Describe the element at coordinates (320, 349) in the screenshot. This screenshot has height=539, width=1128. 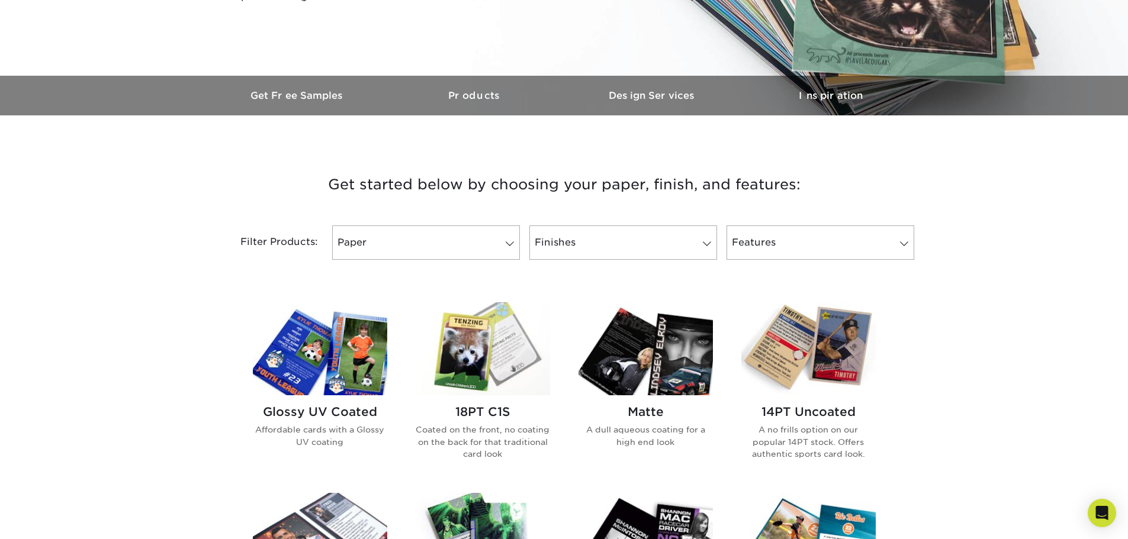
I see `img: Glossy UV Coated Trading Cards` at that location.